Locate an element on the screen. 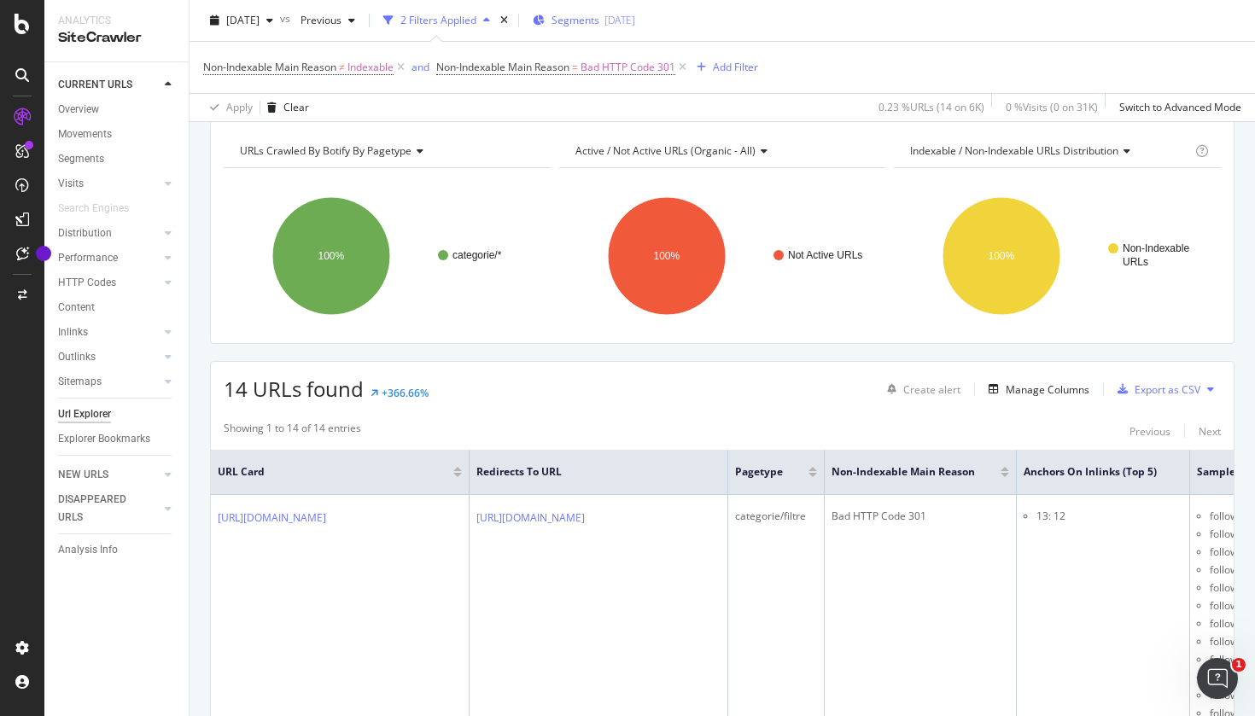 This screenshot has width=1255, height=716. a: Movements is located at coordinates (117, 134).